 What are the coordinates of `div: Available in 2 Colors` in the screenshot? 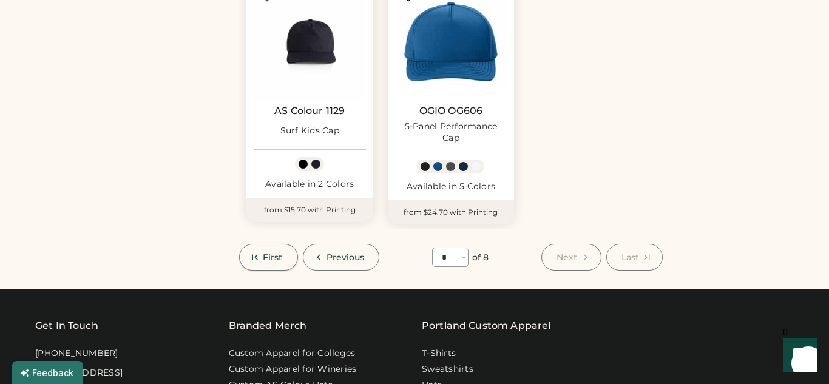 It's located at (310, 185).